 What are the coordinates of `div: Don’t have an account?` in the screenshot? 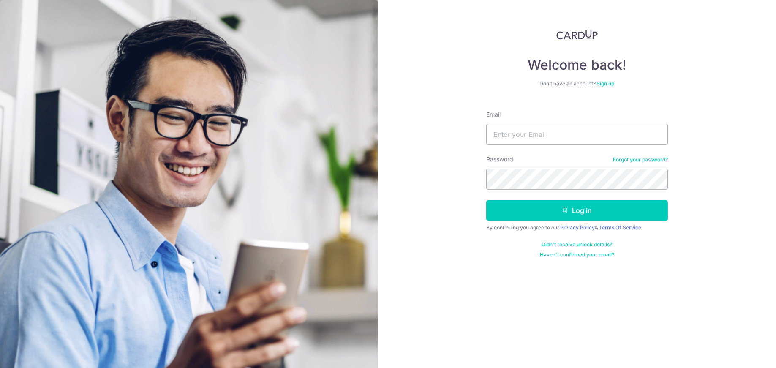 It's located at (577, 84).